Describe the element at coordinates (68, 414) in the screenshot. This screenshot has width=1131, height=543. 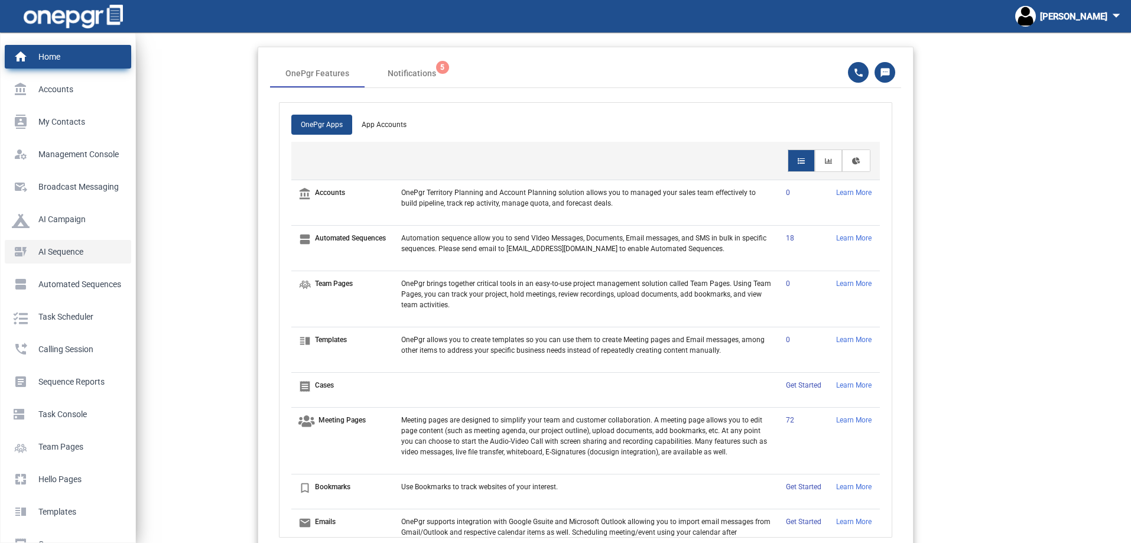
I see `a: dns_roundedTask Console` at that location.